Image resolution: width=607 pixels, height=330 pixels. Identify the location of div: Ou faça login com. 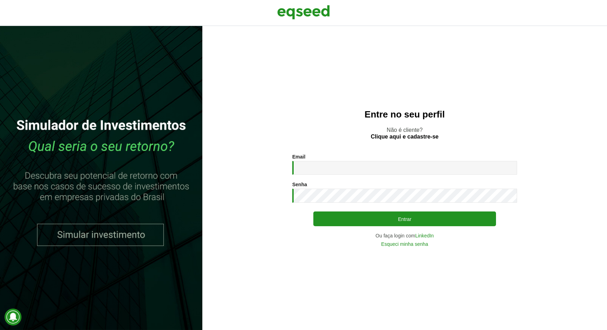
(404, 236).